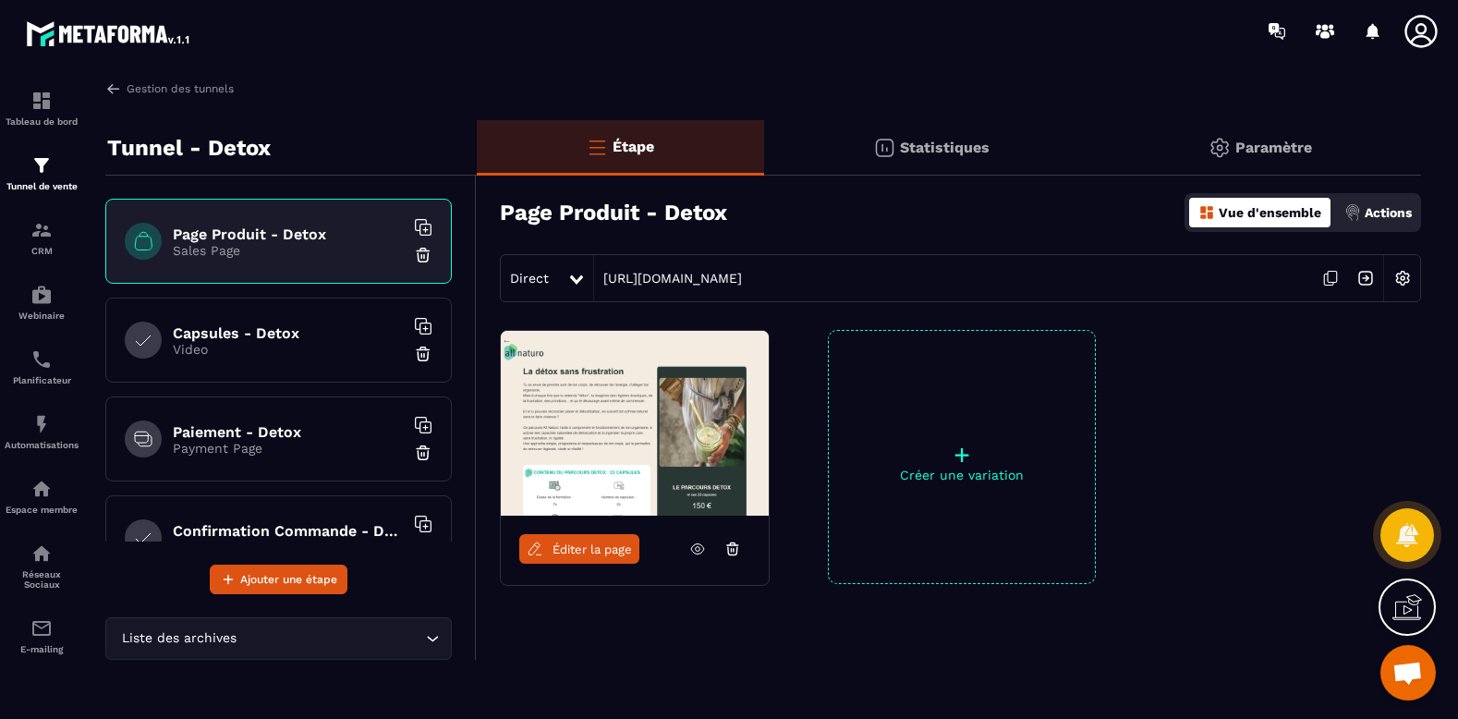 The image size is (1458, 719). What do you see at coordinates (1402, 278) in the screenshot?
I see `img: setting-w.858f3a88.svg` at bounding box center [1402, 278].